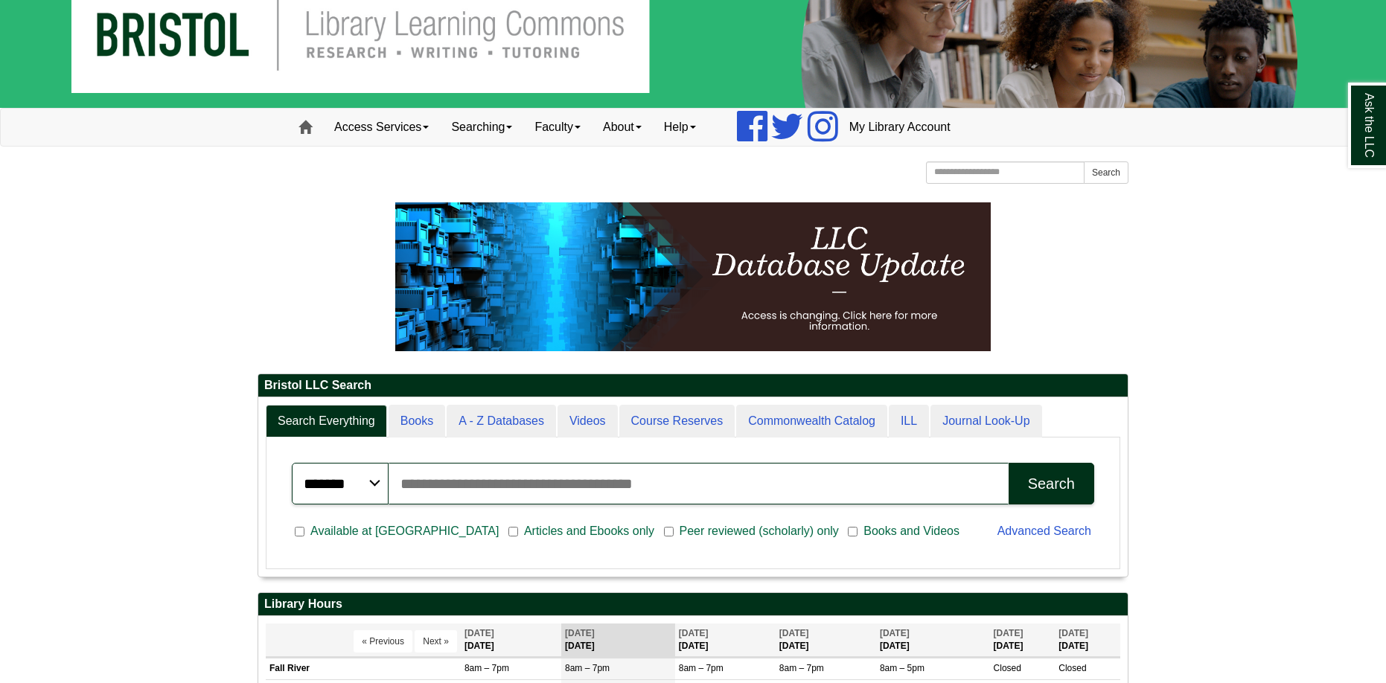 The image size is (1386, 683). What do you see at coordinates (900, 127) in the screenshot?
I see `a: My Library Account` at bounding box center [900, 127].